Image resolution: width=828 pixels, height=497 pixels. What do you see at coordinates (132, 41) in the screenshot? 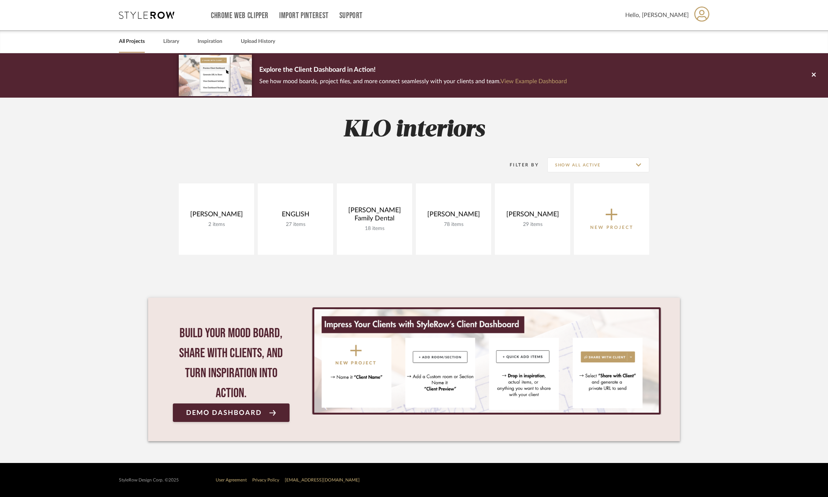
I see `a: All Projects` at bounding box center [132, 41].